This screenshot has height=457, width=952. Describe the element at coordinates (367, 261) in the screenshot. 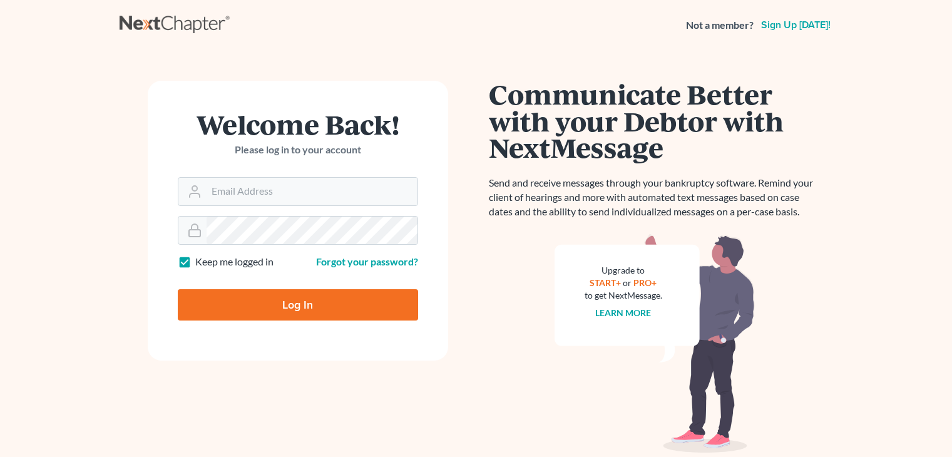

I see `a: Forgot your password?` at that location.